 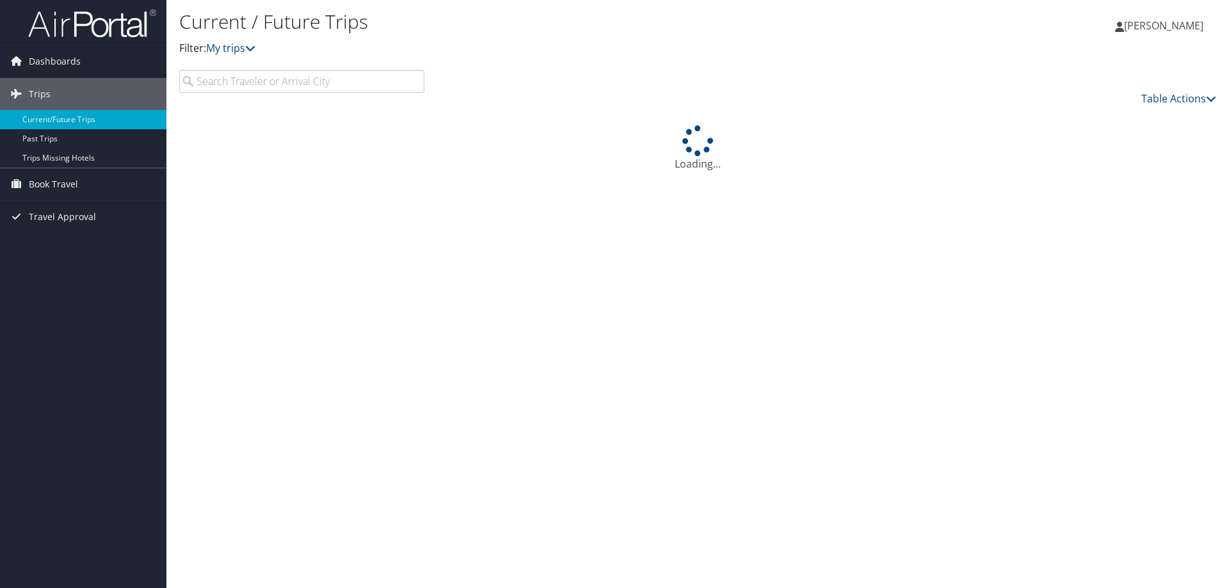 What do you see at coordinates (53, 184) in the screenshot?
I see `span: Book Travel` at bounding box center [53, 184].